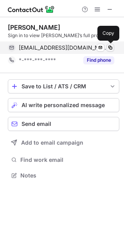 Image resolution: width=124 pixels, height=249 pixels. I want to click on button: save-profile-one-click, so click(63, 86).